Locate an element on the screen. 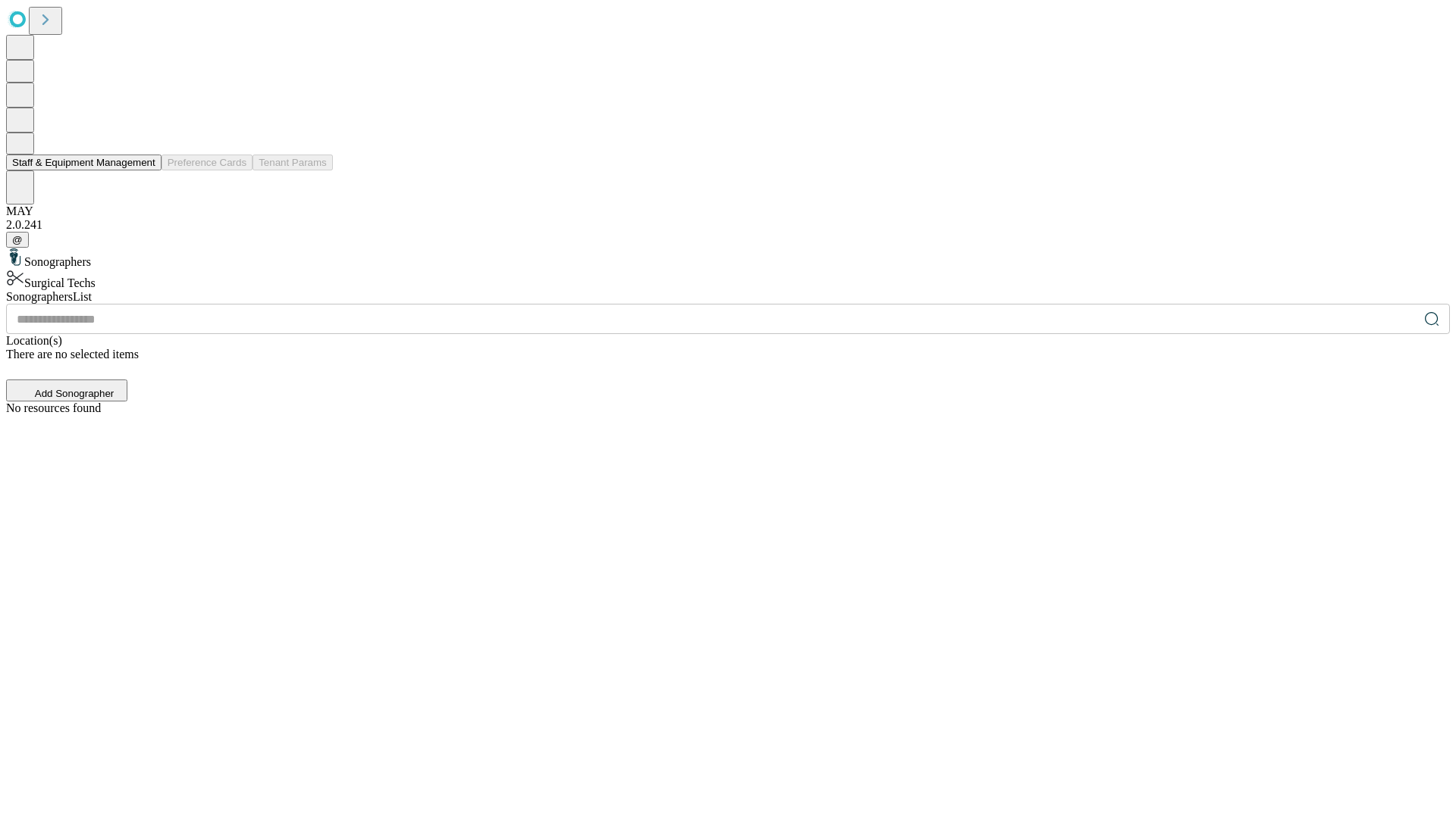  span: Location(s) is located at coordinates (34, 340).